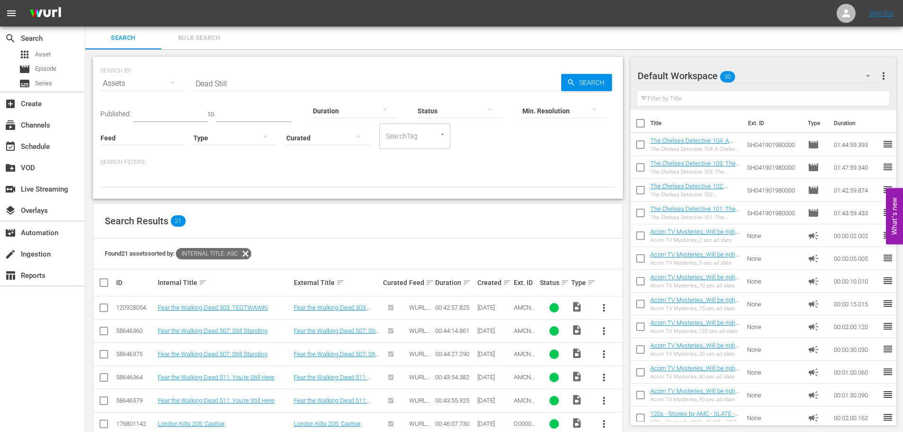 The width and height of the screenshot is (903, 432). Describe the element at coordinates (695, 399) in the screenshot. I see `div: Acorn TV Mysteries_90 sec ad slate` at that location.